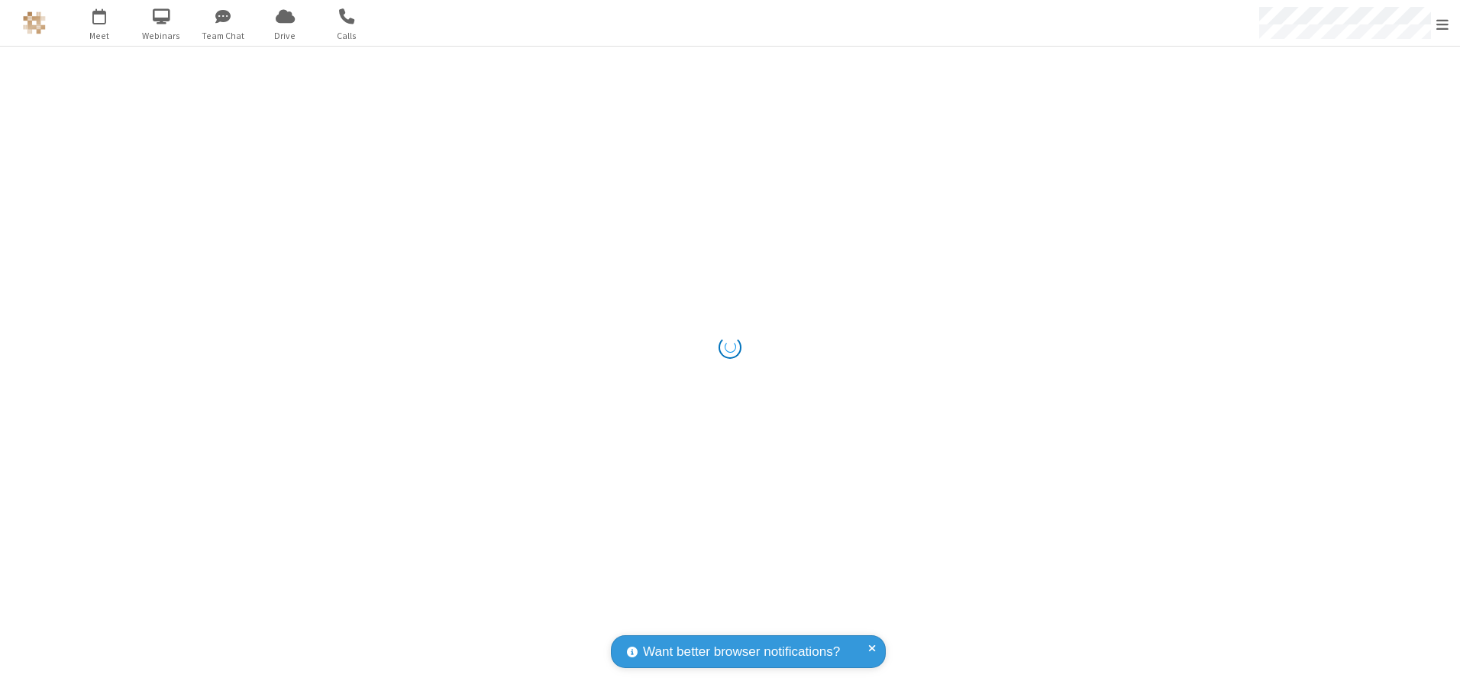 This screenshot has width=1460, height=694. I want to click on span: Want better browser notifications?, so click(742, 652).